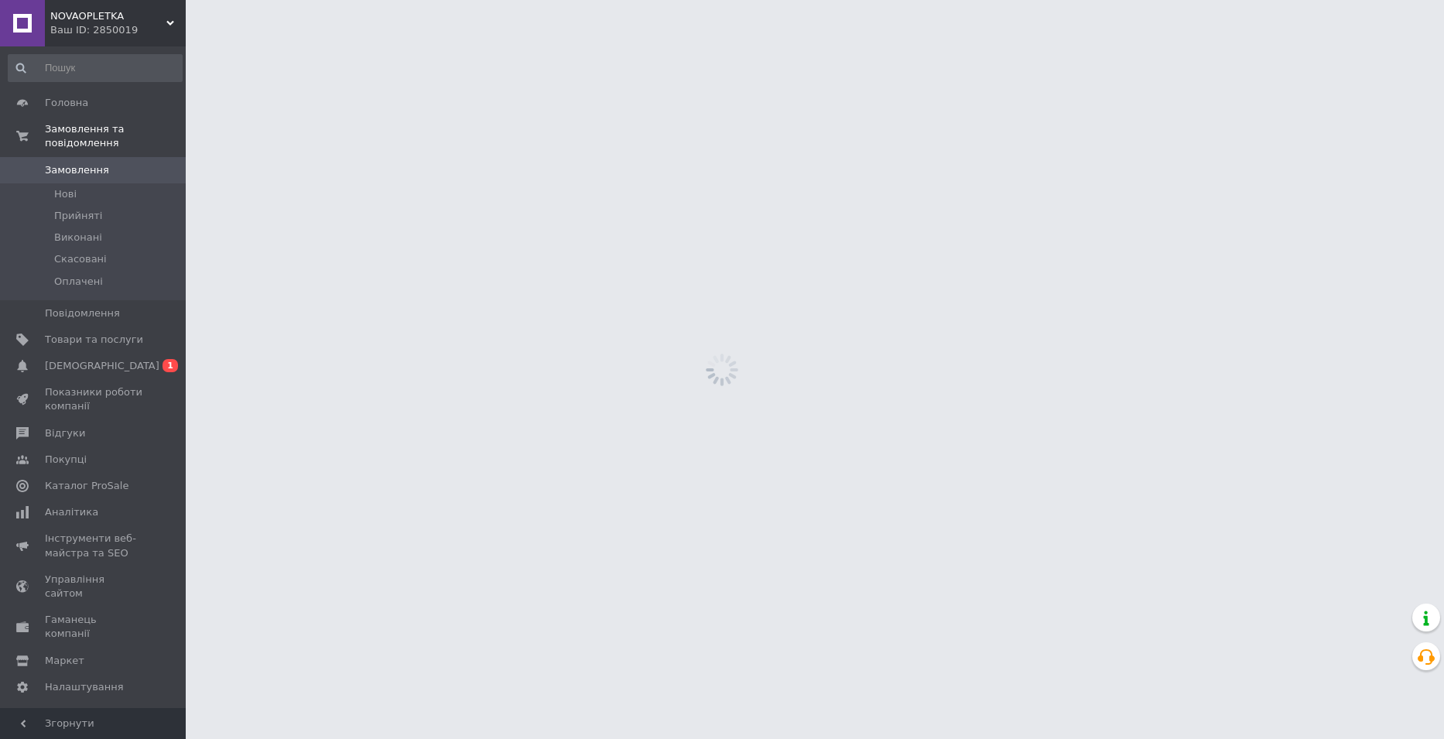 Image resolution: width=1444 pixels, height=739 pixels. What do you see at coordinates (67, 103) in the screenshot?
I see `span: Головна` at bounding box center [67, 103].